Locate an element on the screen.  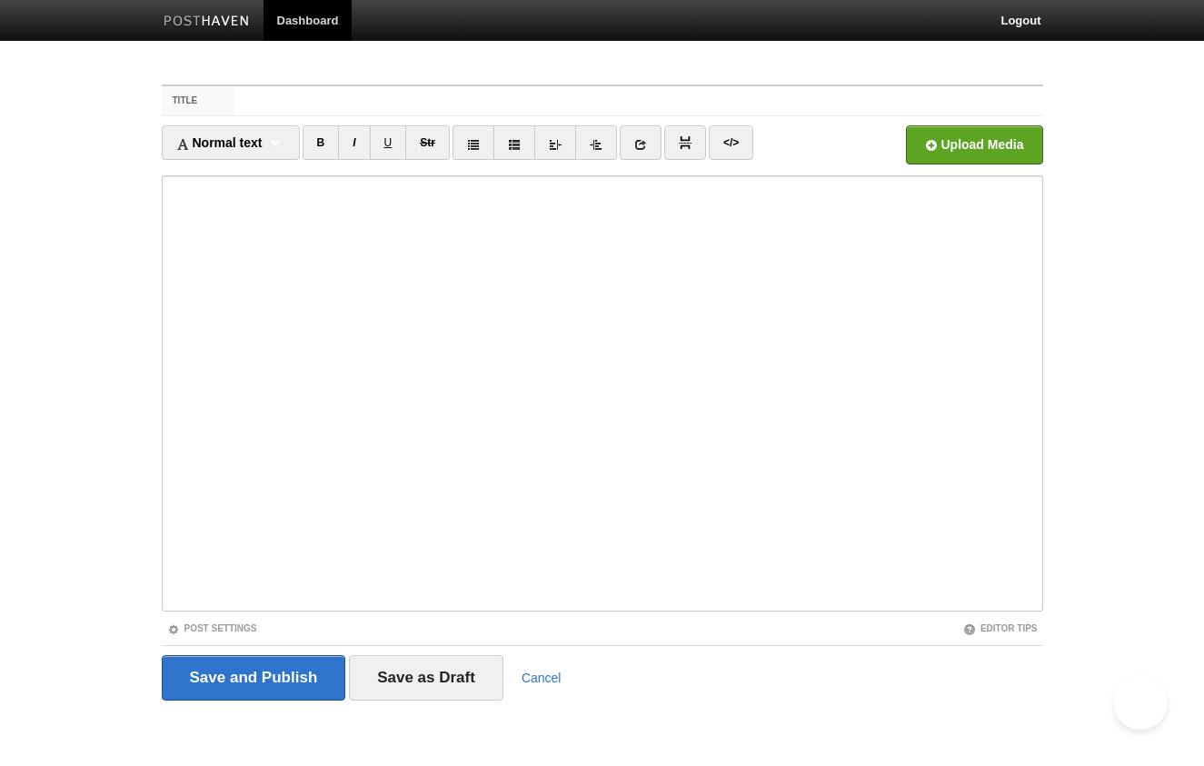
input: Save and Publish is located at coordinates (254, 678).